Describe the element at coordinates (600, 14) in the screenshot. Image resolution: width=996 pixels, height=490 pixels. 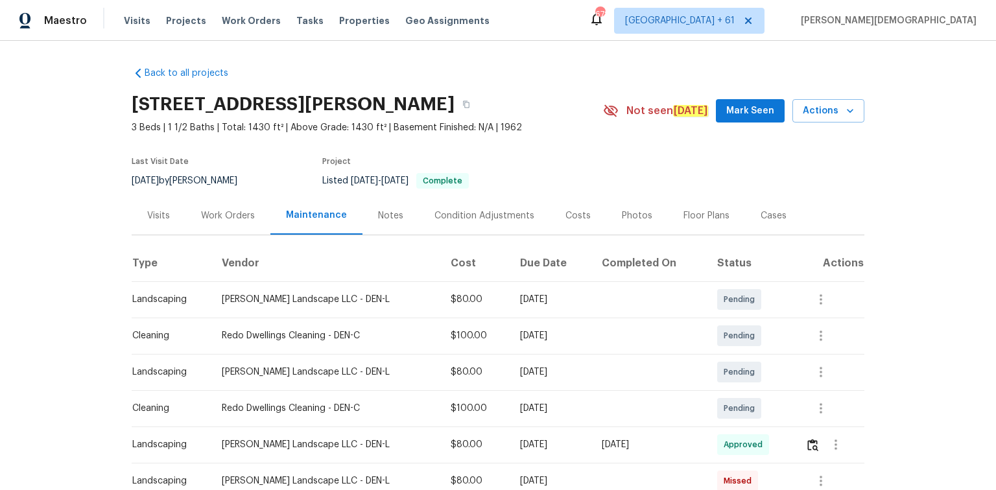
I see `div: 672` at that location.